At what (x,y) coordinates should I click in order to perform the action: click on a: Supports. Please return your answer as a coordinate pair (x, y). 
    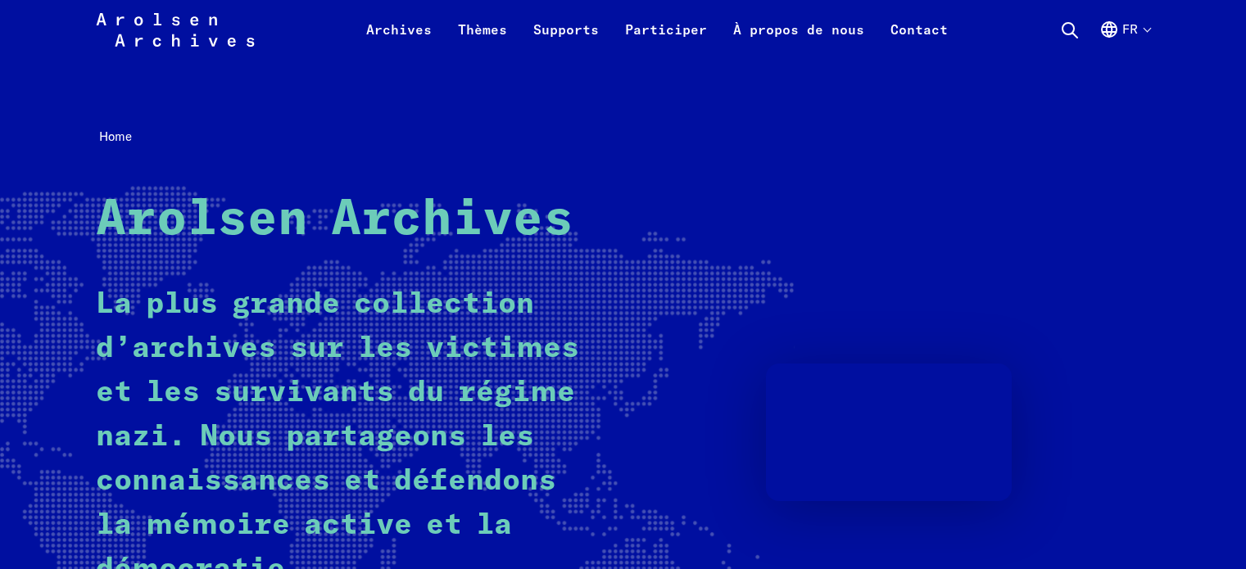
    Looking at the image, I should click on (566, 39).